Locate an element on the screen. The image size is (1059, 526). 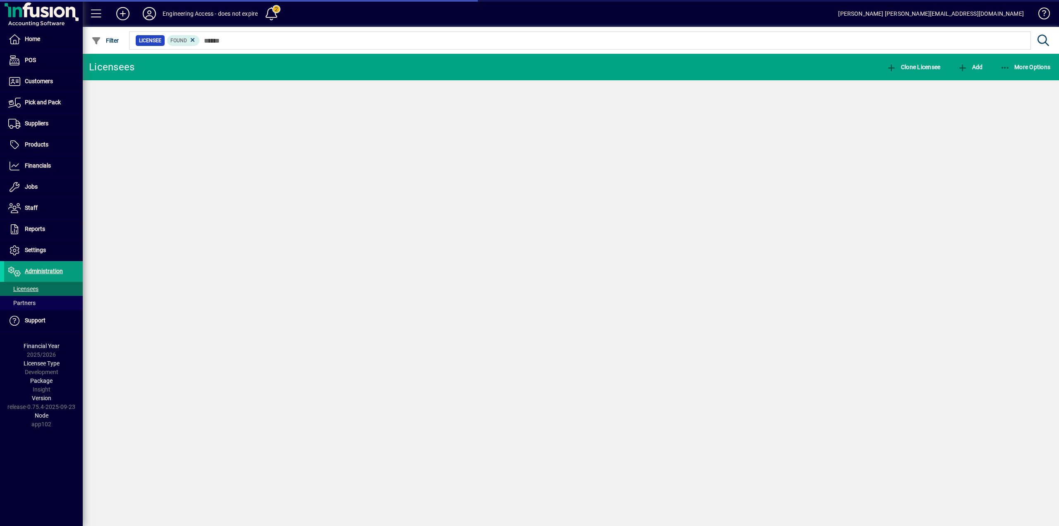
a: POS is located at coordinates (43, 60).